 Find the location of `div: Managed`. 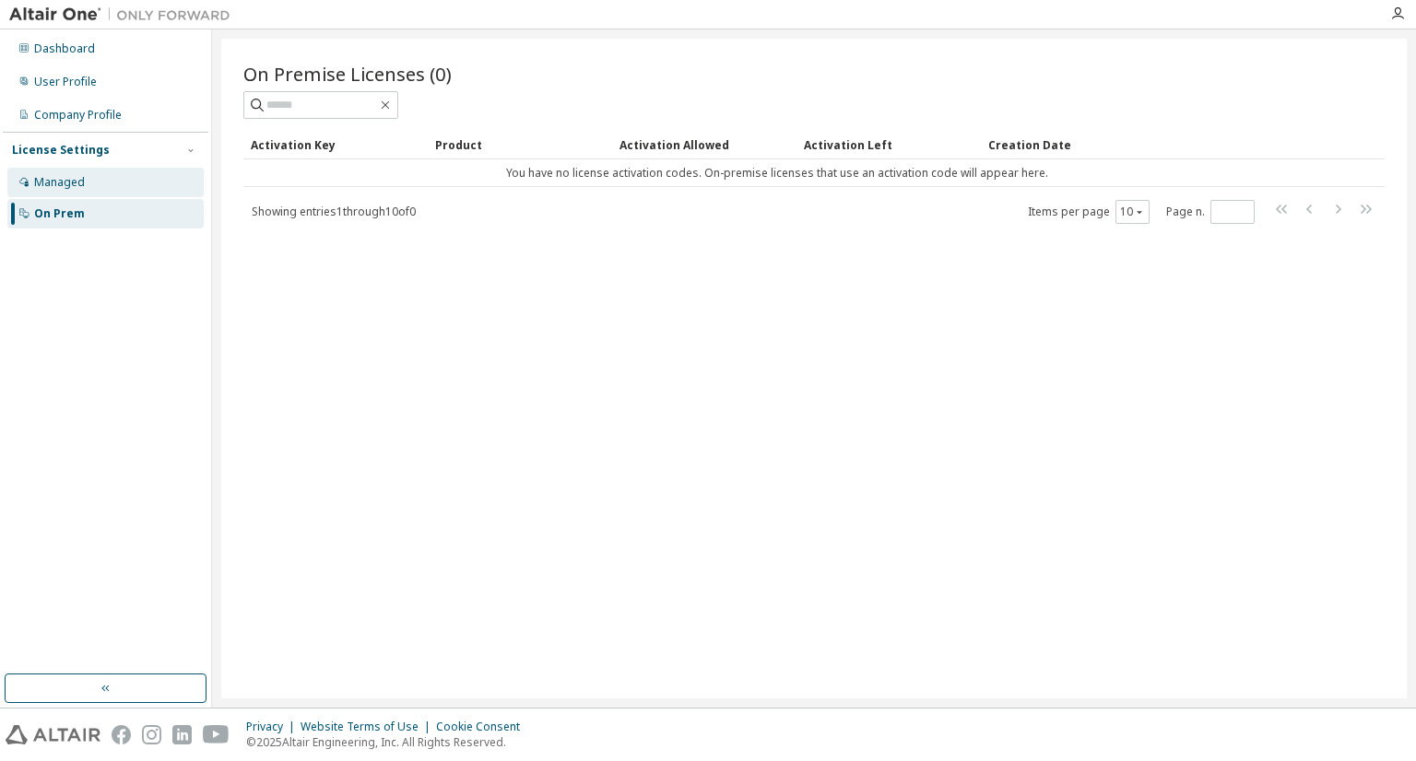

div: Managed is located at coordinates (59, 183).